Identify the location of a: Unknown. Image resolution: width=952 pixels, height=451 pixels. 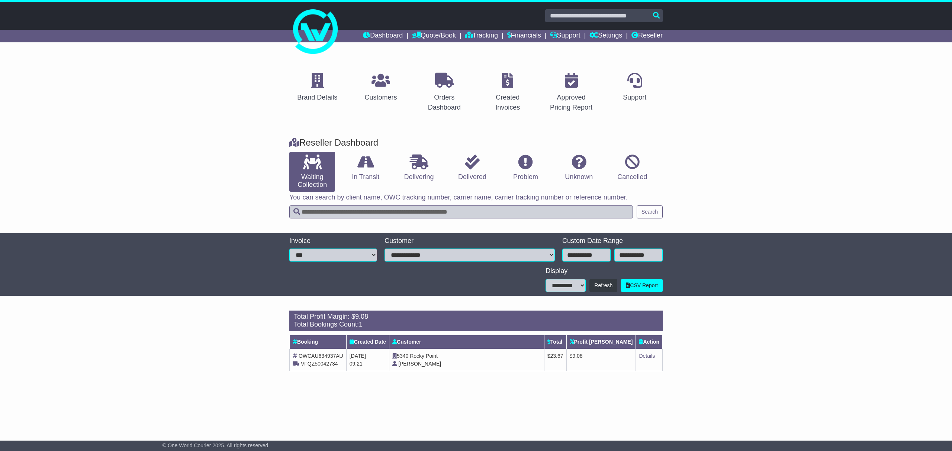
(579, 168).